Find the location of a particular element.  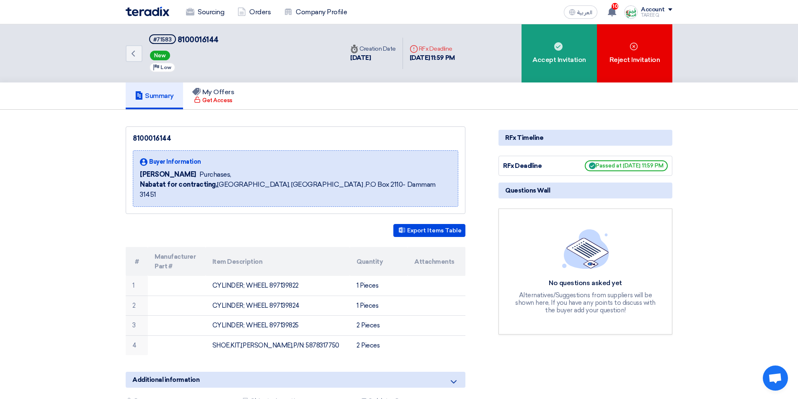

div: Account is located at coordinates (652, 10).